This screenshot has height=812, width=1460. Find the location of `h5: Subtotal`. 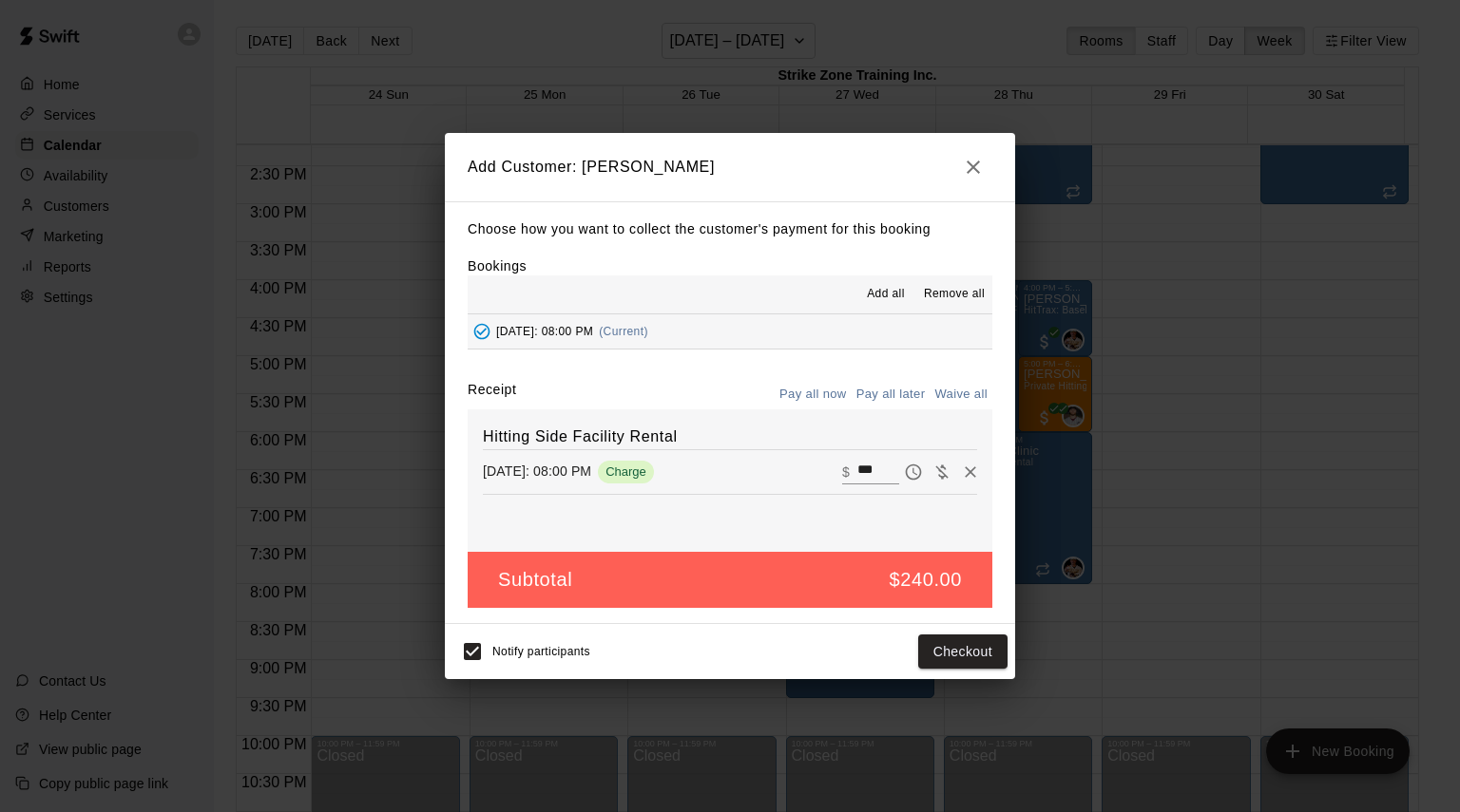

h5: Subtotal is located at coordinates (536, 580).